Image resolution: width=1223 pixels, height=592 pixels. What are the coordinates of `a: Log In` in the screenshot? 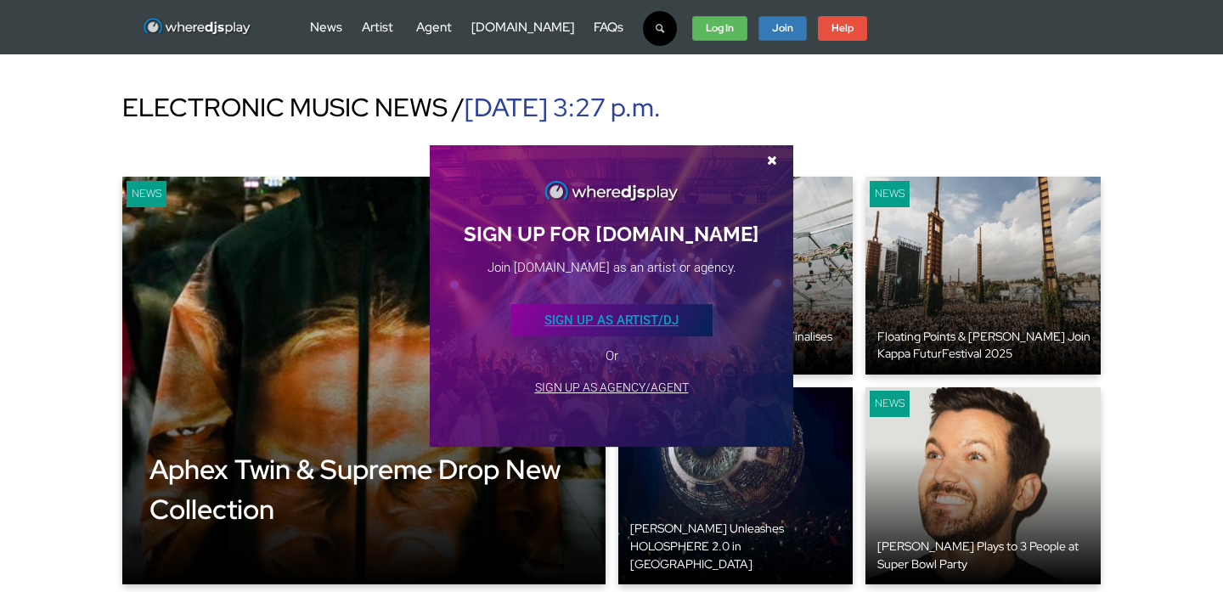 It's located at (719, 29).